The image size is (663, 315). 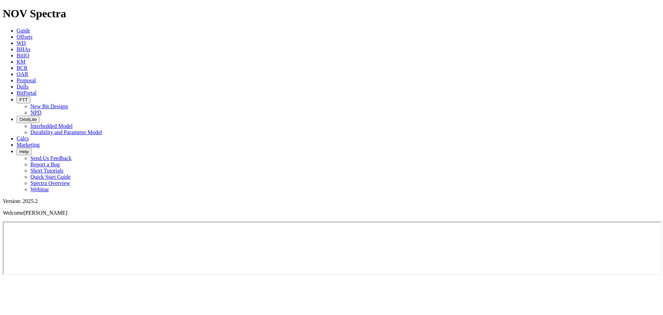 I want to click on span: Calcs, so click(x=23, y=138).